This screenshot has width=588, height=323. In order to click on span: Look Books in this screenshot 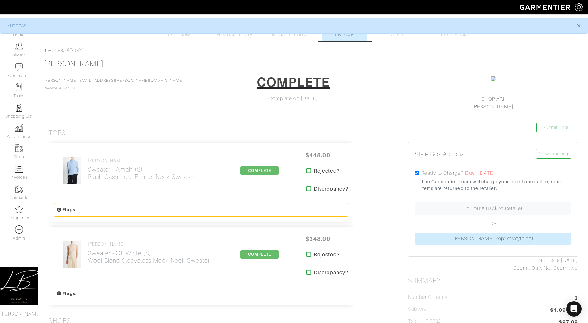, I will do `click(455, 35)`.